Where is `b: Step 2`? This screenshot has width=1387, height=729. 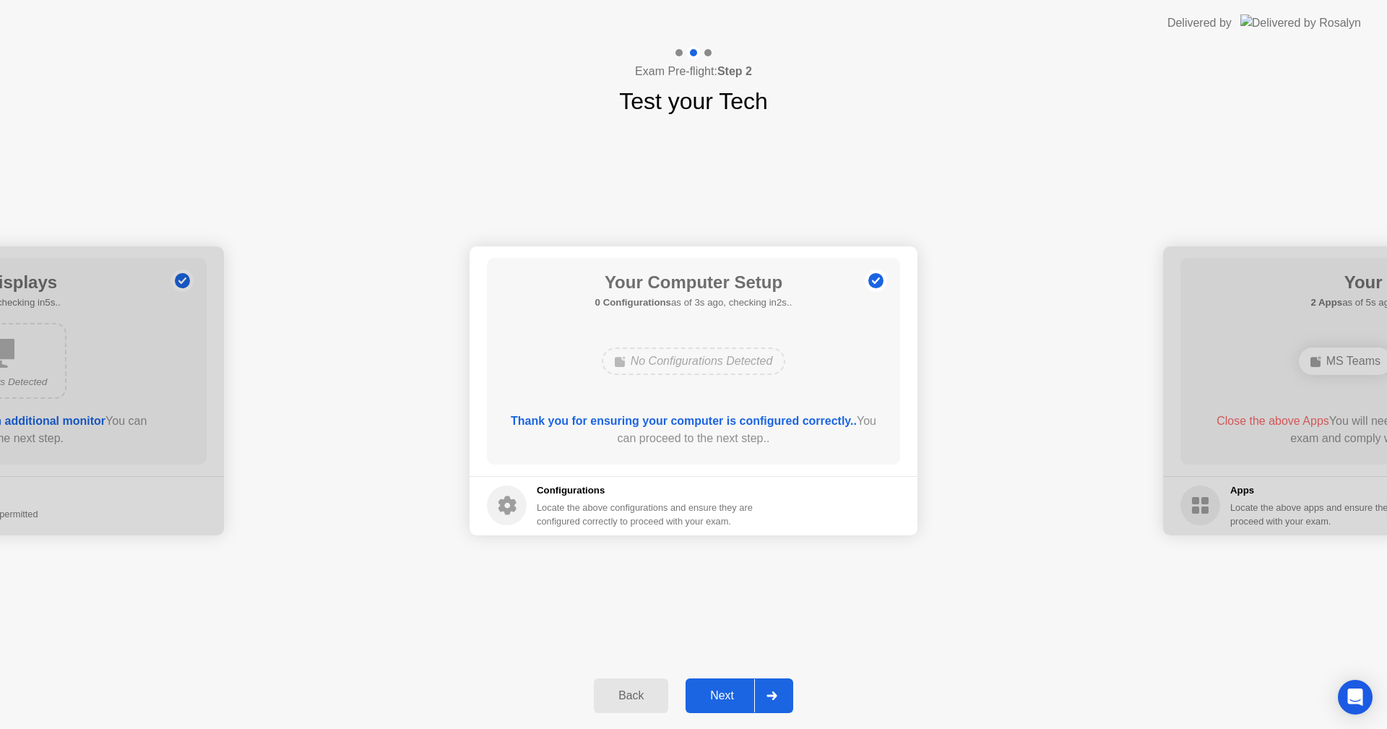 b: Step 2 is located at coordinates (735, 71).